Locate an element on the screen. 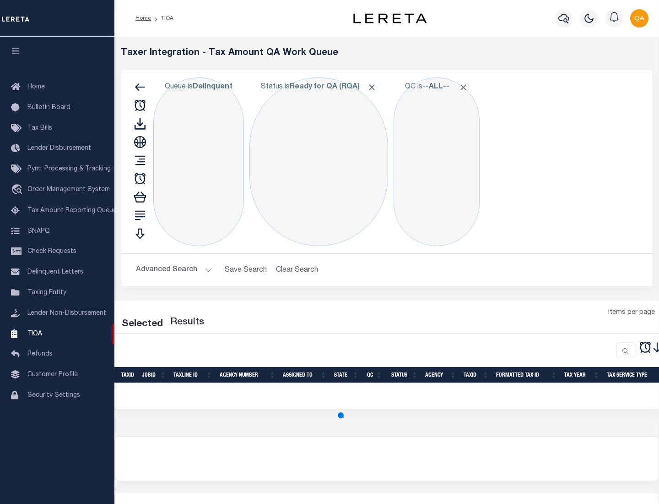  span: TIQA is located at coordinates (35, 333).